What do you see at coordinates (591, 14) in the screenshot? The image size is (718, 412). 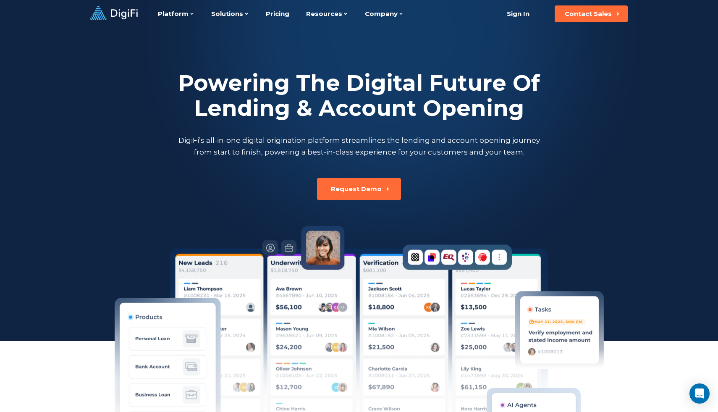 I see `button: Contact Sales` at bounding box center [591, 14].